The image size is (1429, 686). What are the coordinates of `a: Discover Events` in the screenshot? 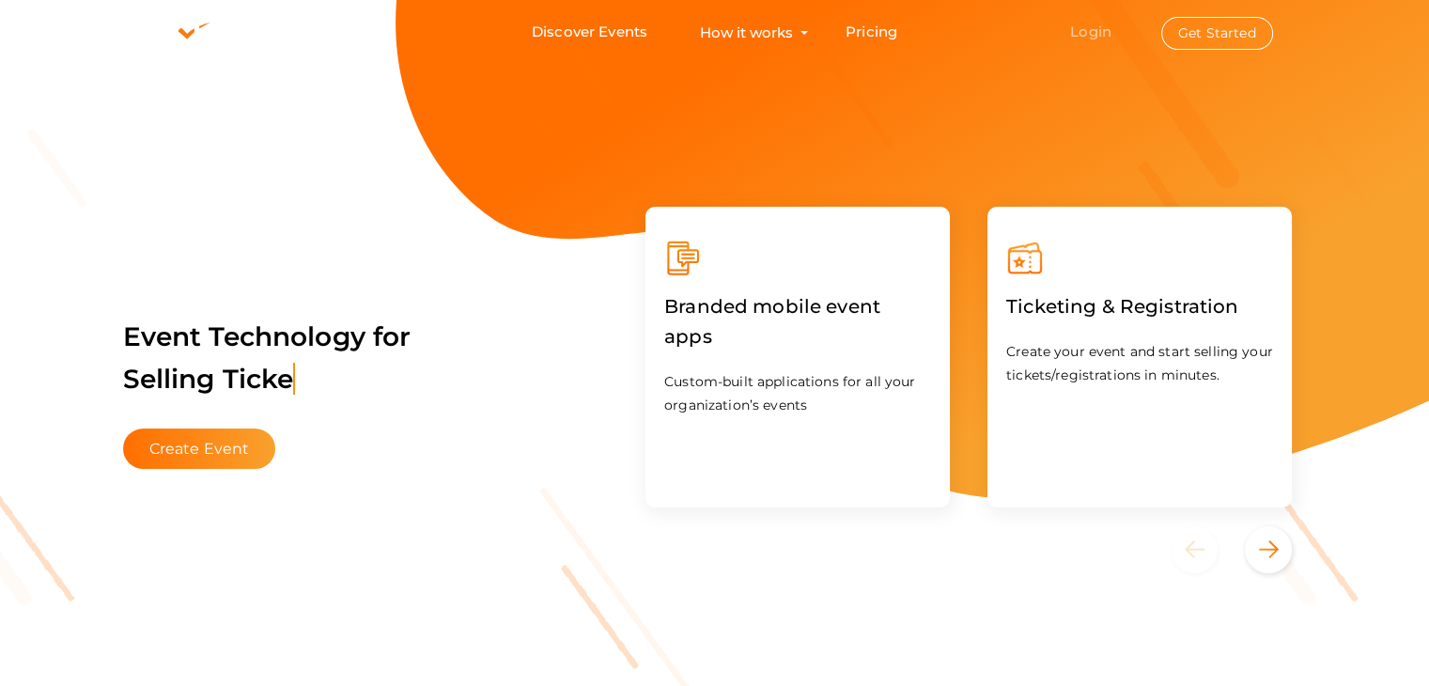 It's located at (589, 32).